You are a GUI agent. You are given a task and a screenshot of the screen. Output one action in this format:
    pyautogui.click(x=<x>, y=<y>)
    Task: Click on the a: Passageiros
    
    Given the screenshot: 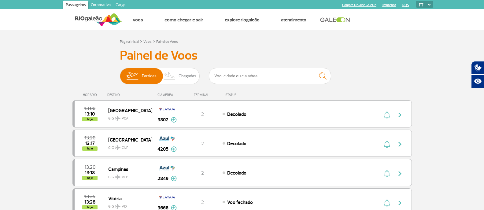 What is the action you would take?
    pyautogui.click(x=76, y=6)
    